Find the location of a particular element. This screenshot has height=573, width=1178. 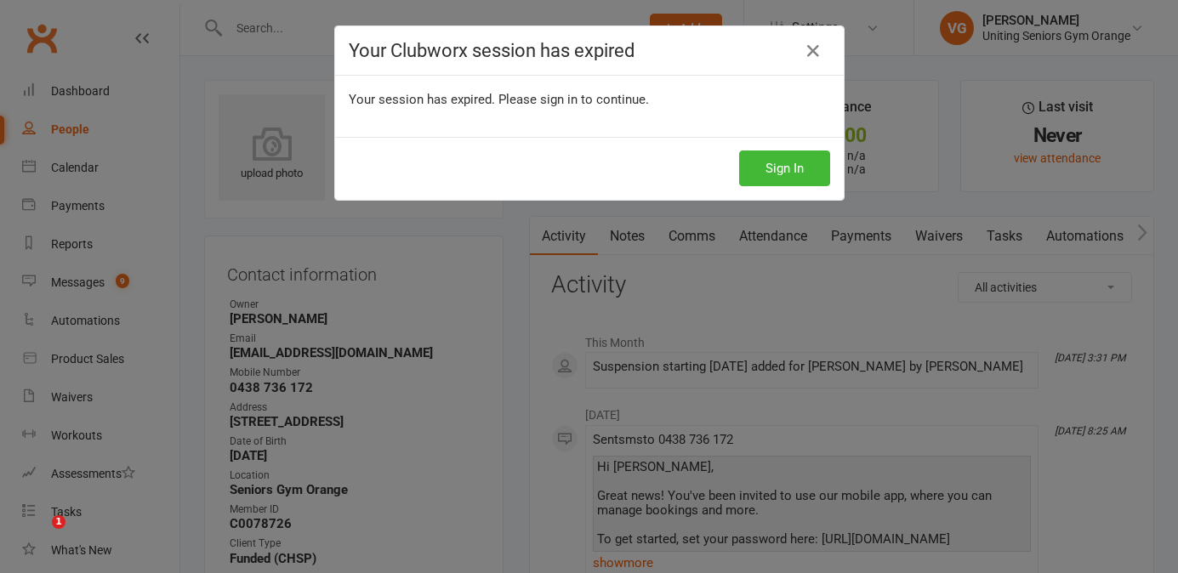

button: Sign In is located at coordinates (784, 168).